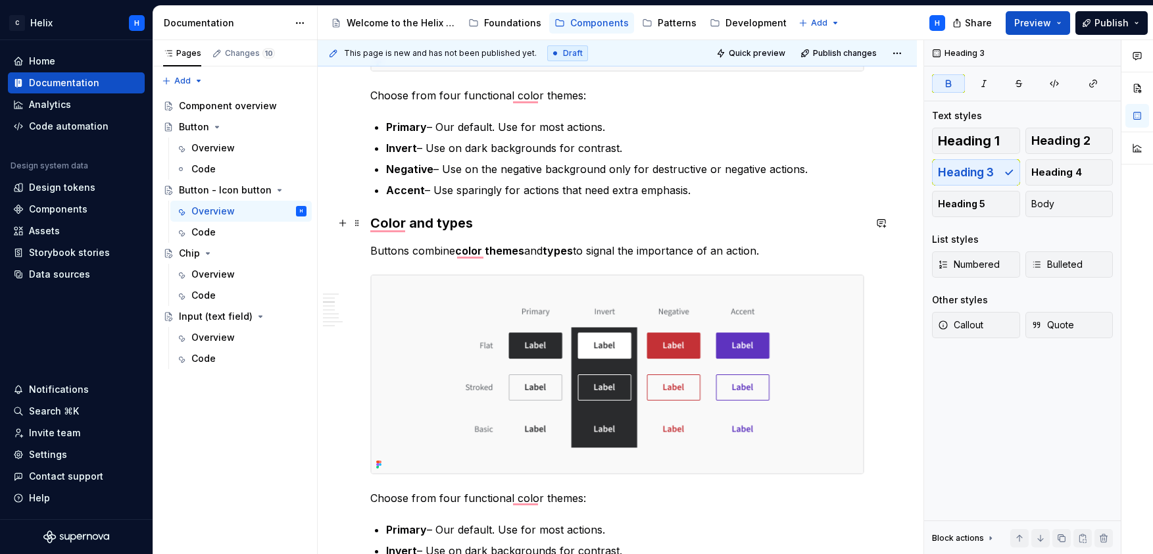  Describe the element at coordinates (62, 187) in the screenshot. I see `div: Design tokens` at that location.